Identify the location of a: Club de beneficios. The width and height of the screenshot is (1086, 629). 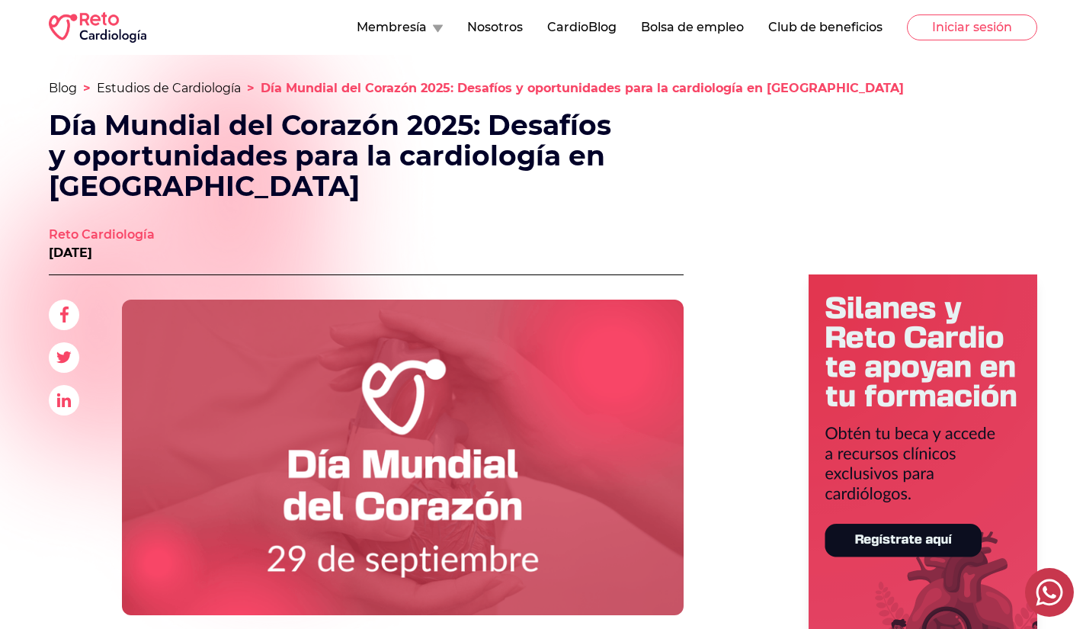
(826, 27).